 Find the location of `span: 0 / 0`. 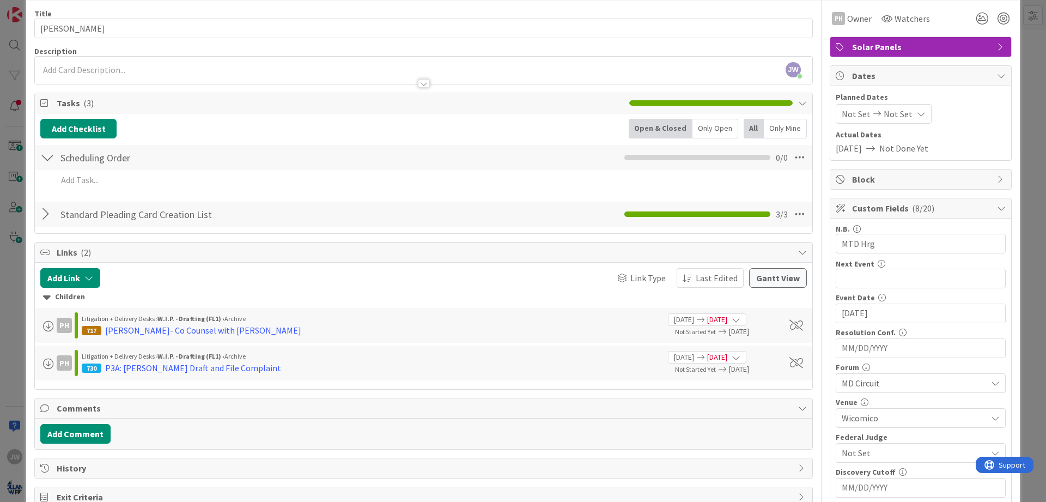

span: 0 / 0 is located at coordinates (781, 157).